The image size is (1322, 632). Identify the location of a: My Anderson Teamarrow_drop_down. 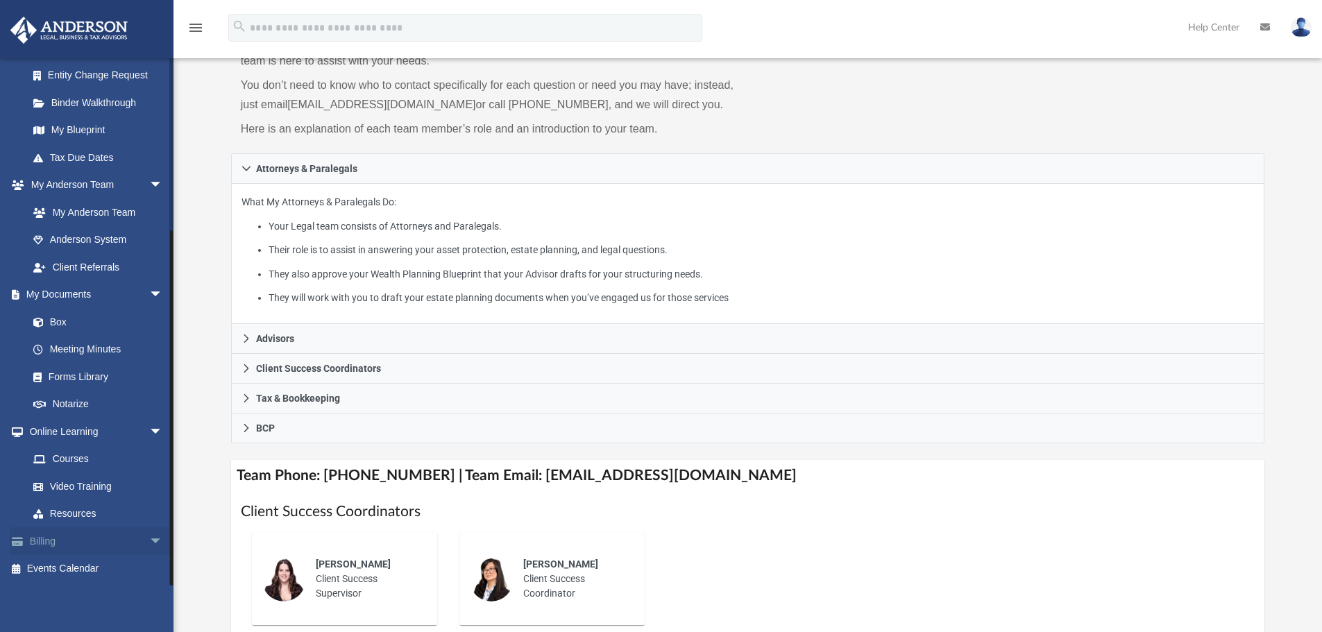
(93, 185).